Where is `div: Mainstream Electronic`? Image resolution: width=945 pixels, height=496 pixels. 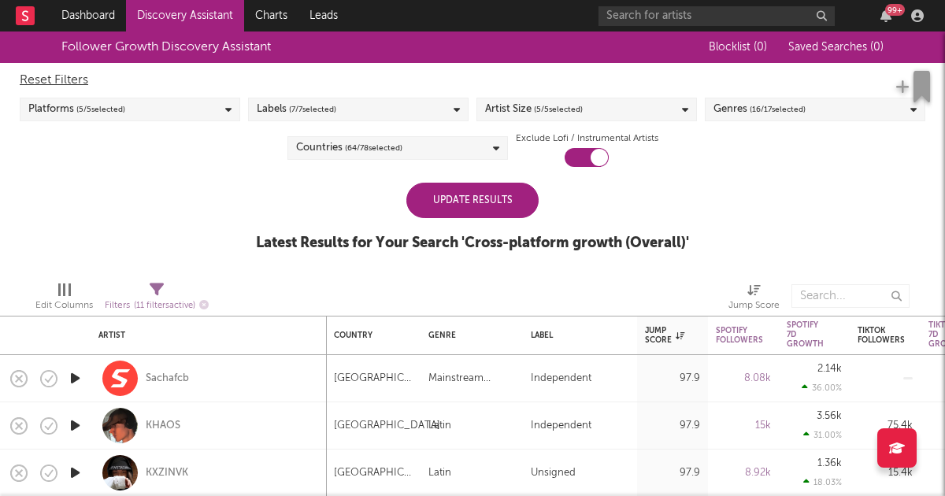
div: Mainstream Electronic is located at coordinates (472, 379).